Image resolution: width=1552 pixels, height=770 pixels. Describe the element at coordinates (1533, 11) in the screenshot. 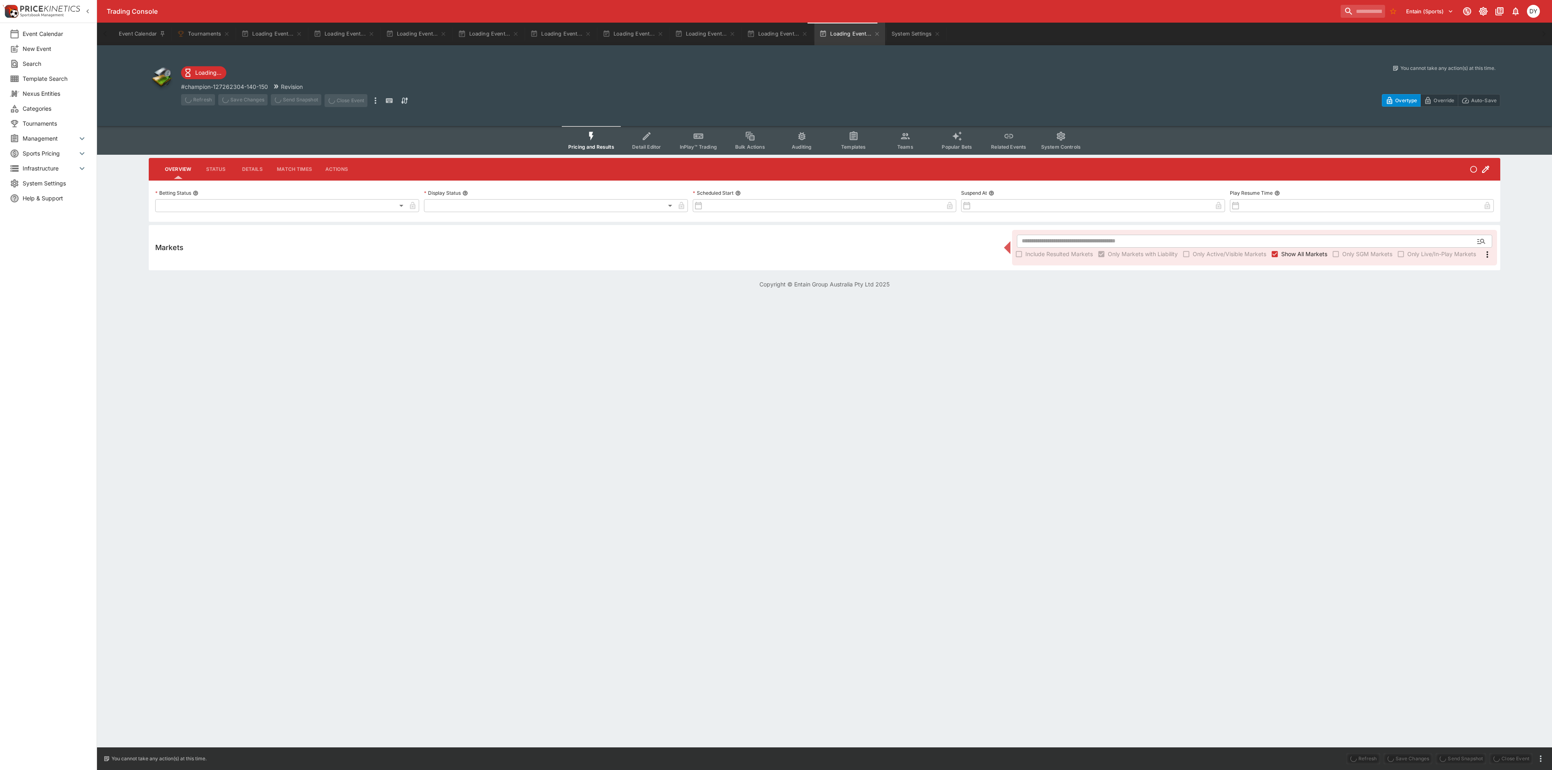

I see `button: dylan.brown` at that location.